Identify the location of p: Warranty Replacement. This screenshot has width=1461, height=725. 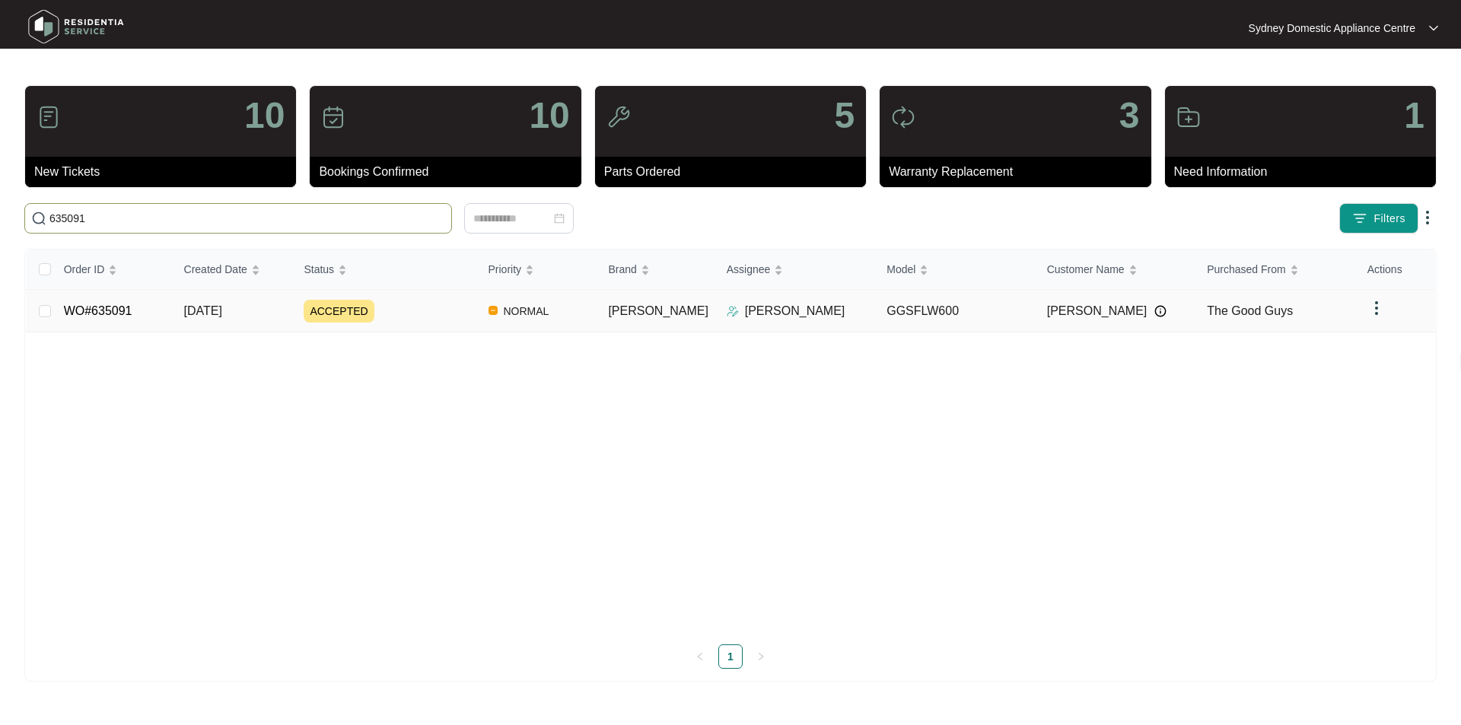
(1020, 172).